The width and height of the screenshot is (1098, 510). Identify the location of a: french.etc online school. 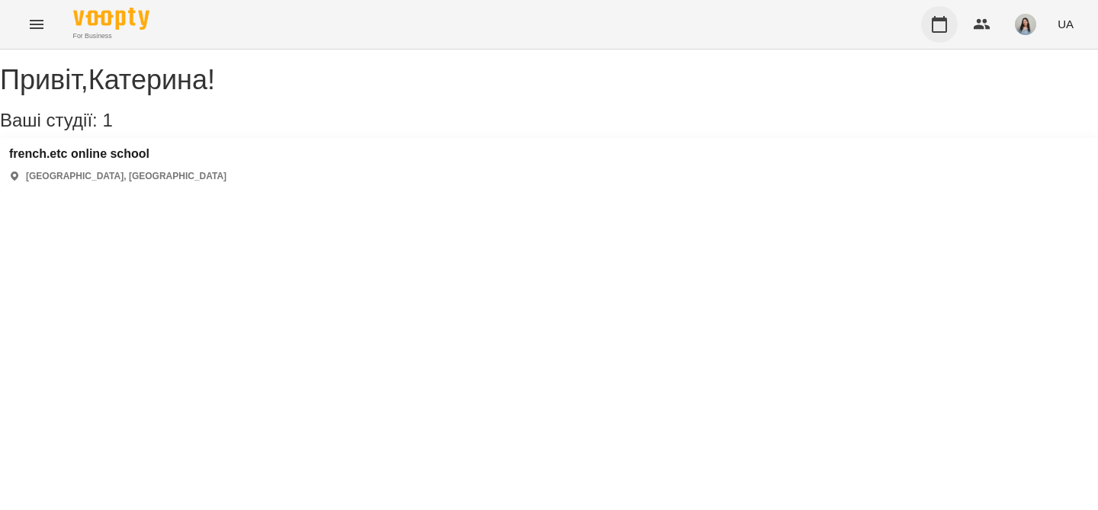
(117, 154).